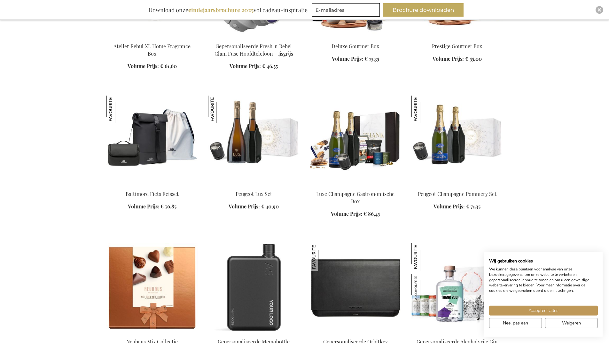 Image resolution: width=609 pixels, height=343 pixels. Describe the element at coordinates (457, 207) in the screenshot. I see `a: Volume Prijs: € 71,35` at that location.